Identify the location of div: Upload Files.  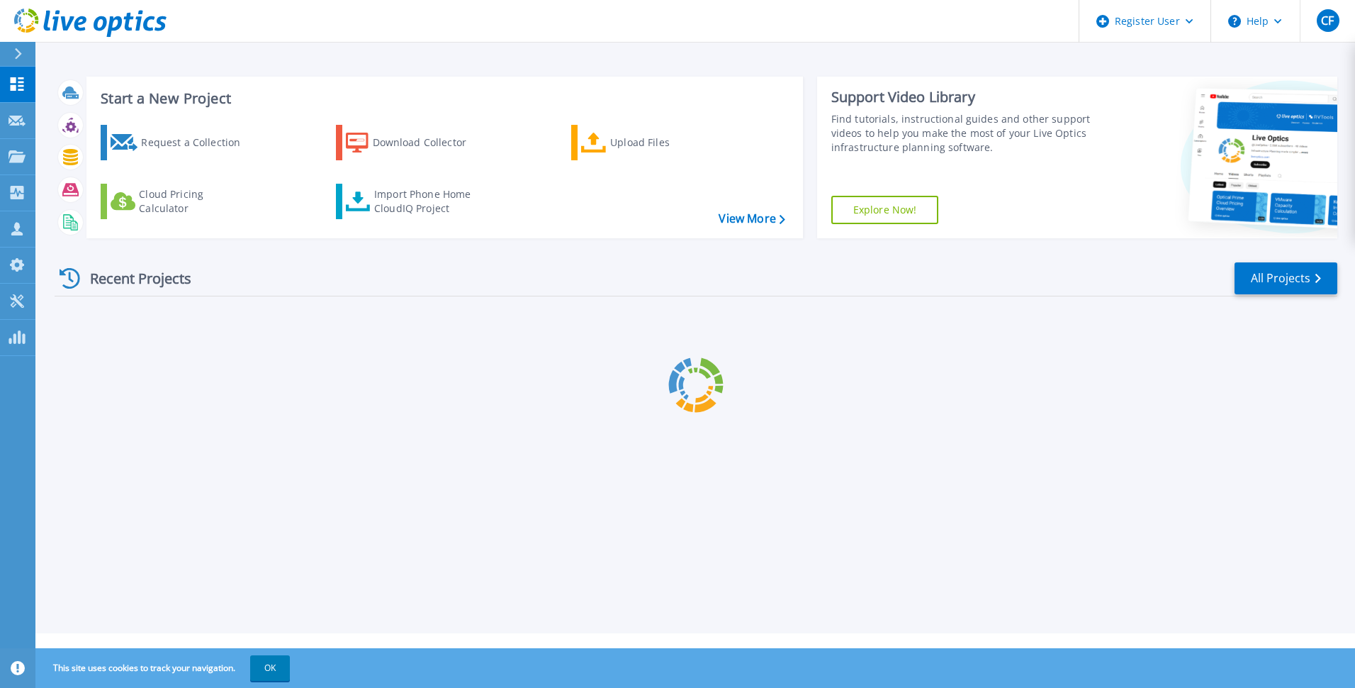
(667, 142).